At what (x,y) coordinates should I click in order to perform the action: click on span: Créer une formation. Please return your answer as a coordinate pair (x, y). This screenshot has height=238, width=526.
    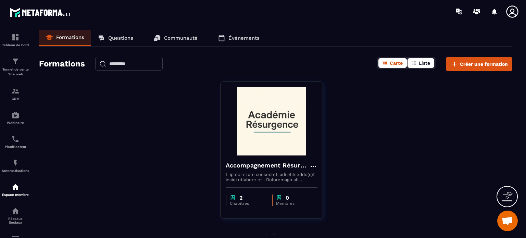
    Looking at the image, I should click on (484, 64).